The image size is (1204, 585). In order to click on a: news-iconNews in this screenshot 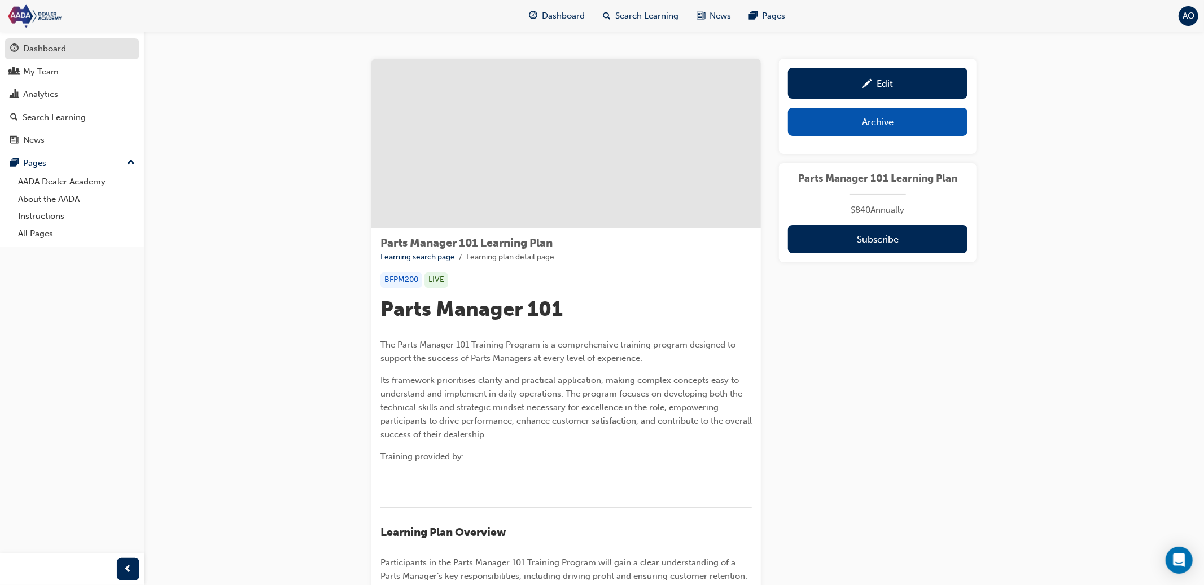, I will do `click(713, 16)`.